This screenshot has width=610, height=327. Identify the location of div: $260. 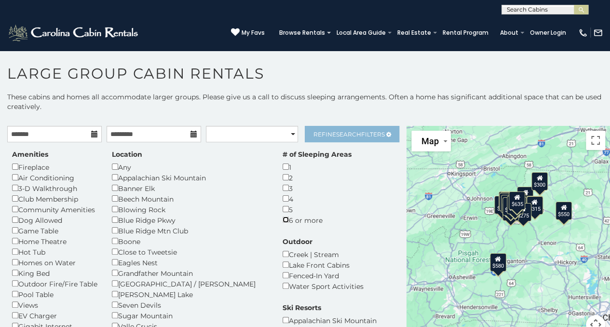
(503, 205).